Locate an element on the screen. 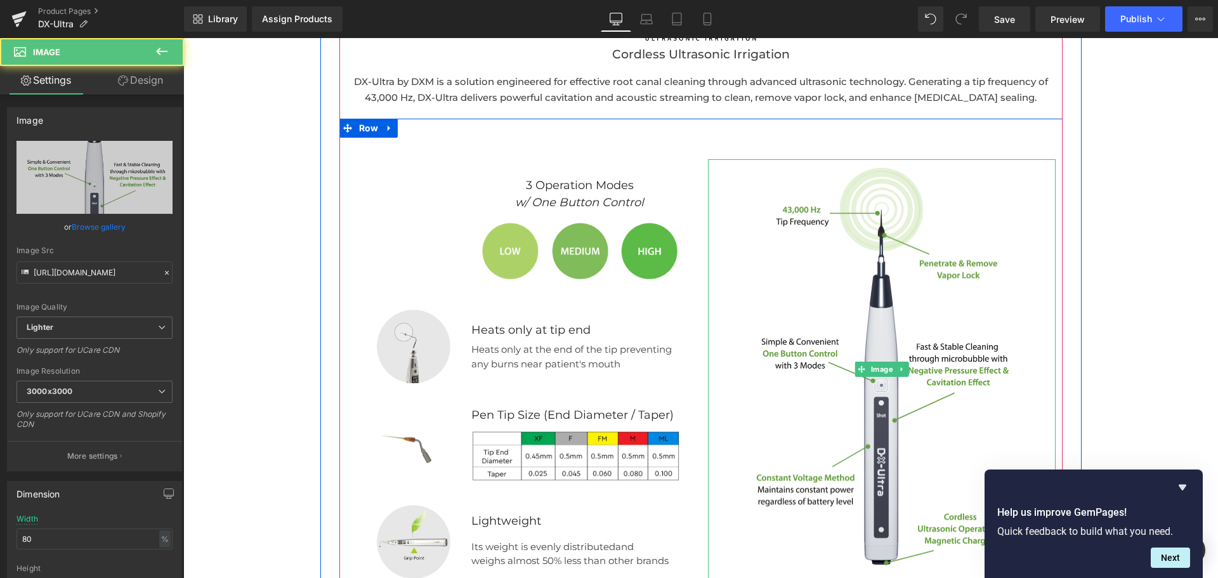 This screenshot has width=1218, height=578. p: Lightweight is located at coordinates (394, 483).